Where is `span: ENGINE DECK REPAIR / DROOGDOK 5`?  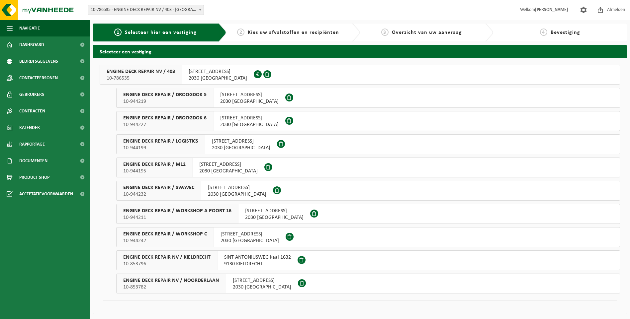 span: ENGINE DECK REPAIR / DROOGDOK 5 is located at coordinates (165, 95).